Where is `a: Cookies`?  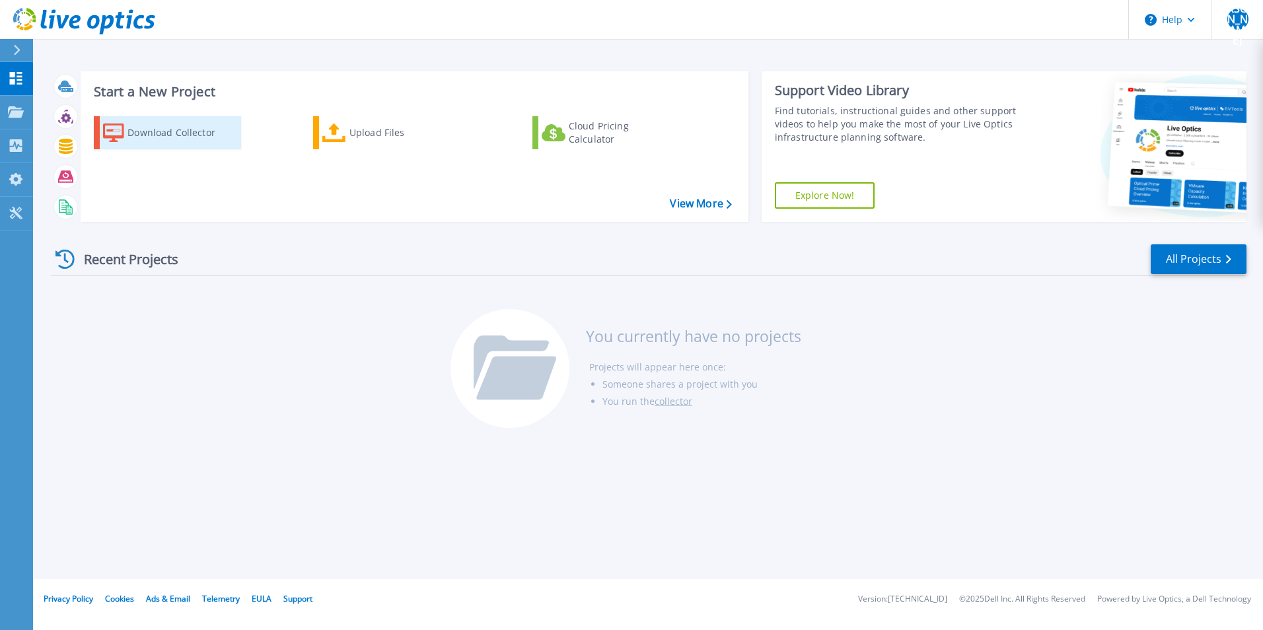
a: Cookies is located at coordinates (120, 598).